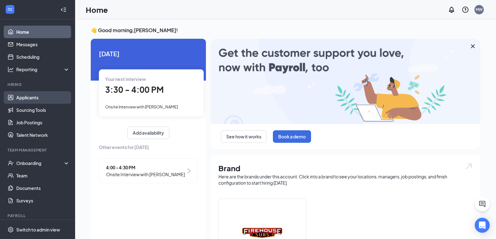 The height and width of the screenshot is (239, 496). I want to click on svg: Collapse, so click(64, 10).